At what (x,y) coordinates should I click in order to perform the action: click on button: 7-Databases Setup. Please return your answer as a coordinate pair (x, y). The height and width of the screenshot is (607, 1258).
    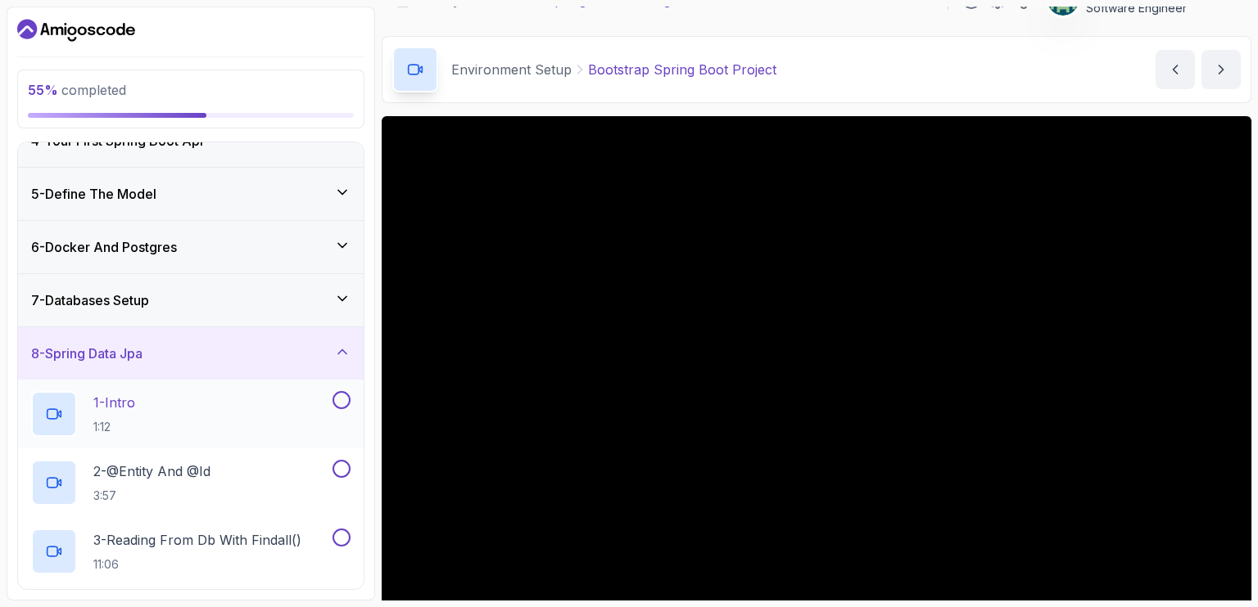
    Looking at the image, I should click on (191, 300).